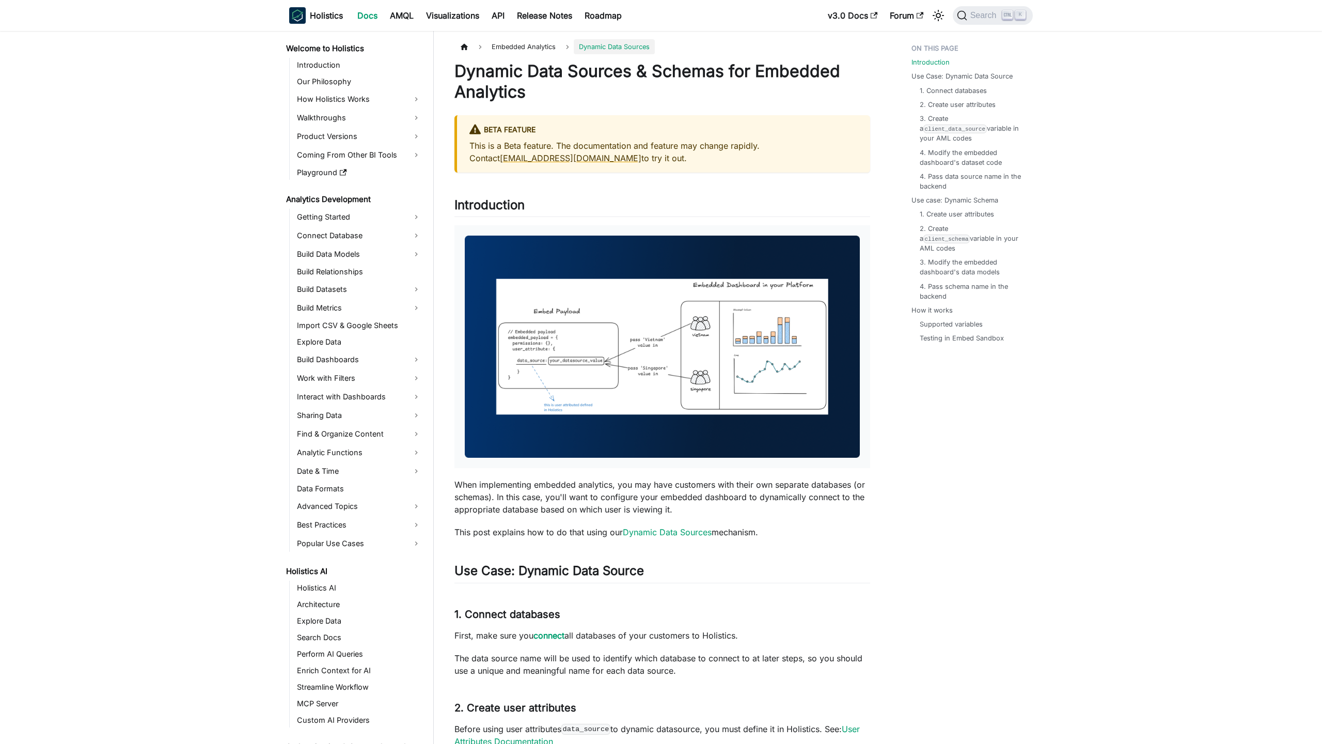  Describe the element at coordinates (498, 15) in the screenshot. I see `a: API` at that location.